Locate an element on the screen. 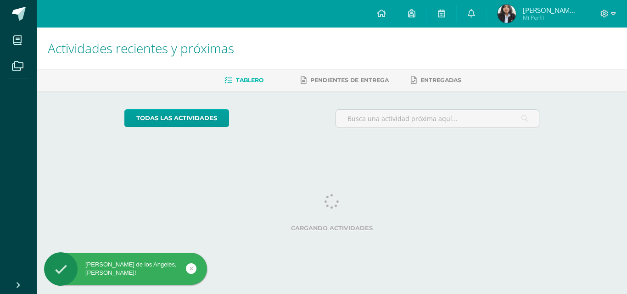  label: Cargando actividades is located at coordinates (332, 228).